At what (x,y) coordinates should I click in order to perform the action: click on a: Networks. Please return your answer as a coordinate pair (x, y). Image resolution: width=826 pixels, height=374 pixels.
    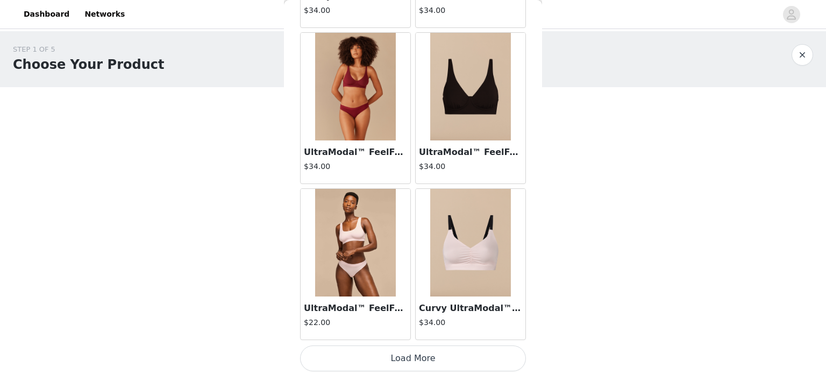
    Looking at the image, I should click on (104, 14).